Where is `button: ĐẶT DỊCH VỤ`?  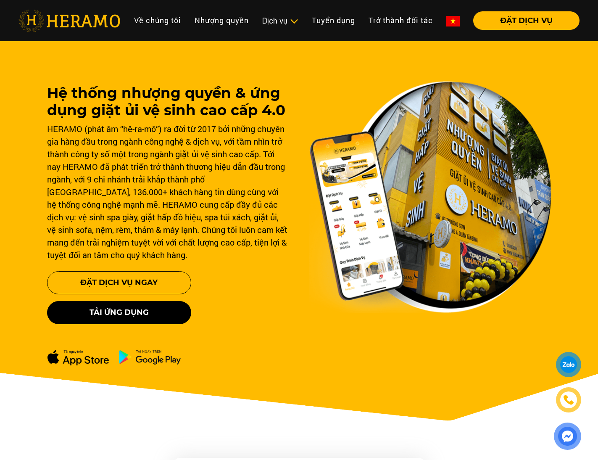
button: ĐẶT DỊCH VỤ is located at coordinates (526, 21).